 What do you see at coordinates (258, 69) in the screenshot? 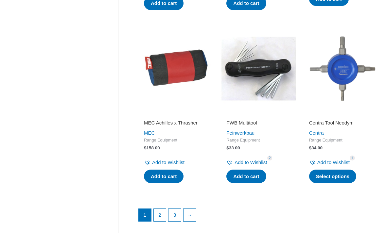
I see `img: FWB Multitool` at bounding box center [258, 69].